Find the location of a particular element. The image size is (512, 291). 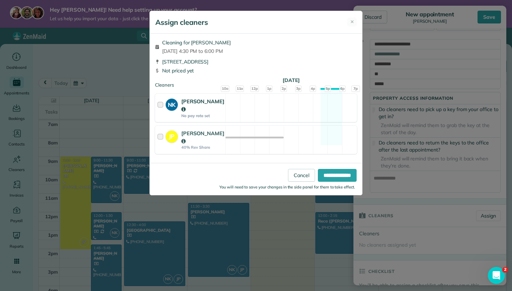

span: 2 is located at coordinates (505, 270).